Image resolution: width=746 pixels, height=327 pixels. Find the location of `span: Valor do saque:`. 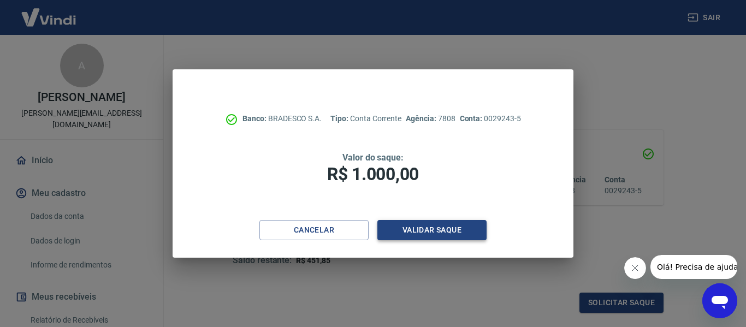

span: Valor do saque: is located at coordinates (373, 157).